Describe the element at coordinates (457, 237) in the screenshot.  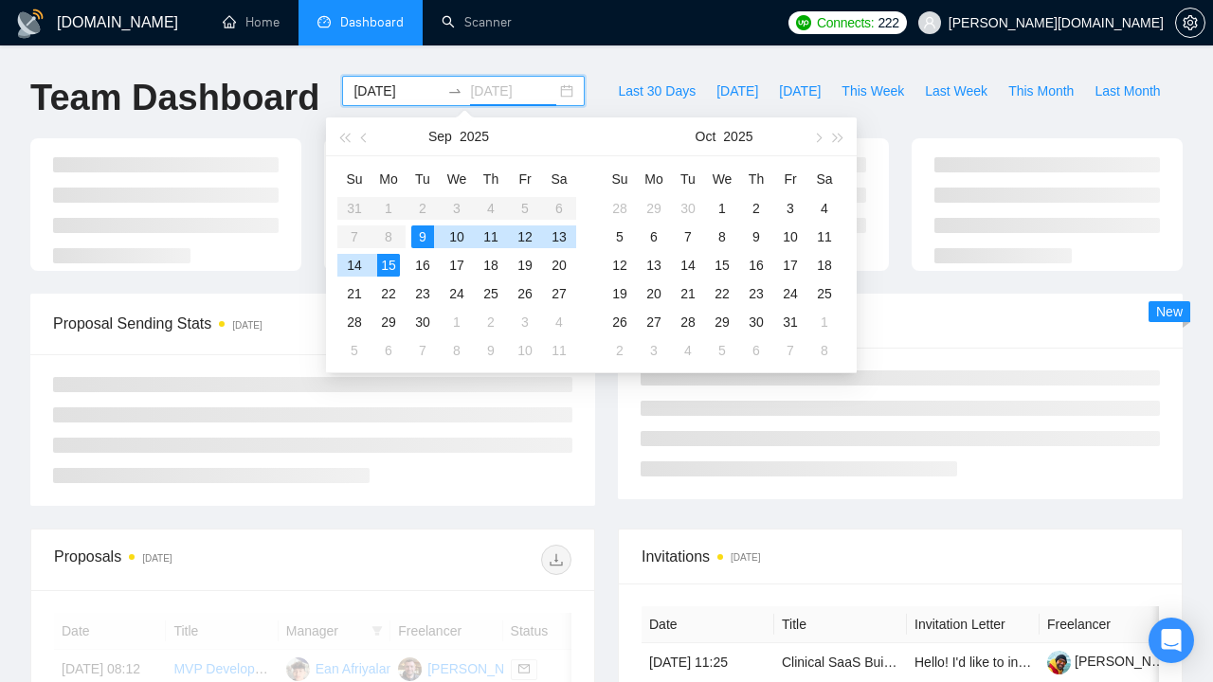
I see `div: 10` at that location.